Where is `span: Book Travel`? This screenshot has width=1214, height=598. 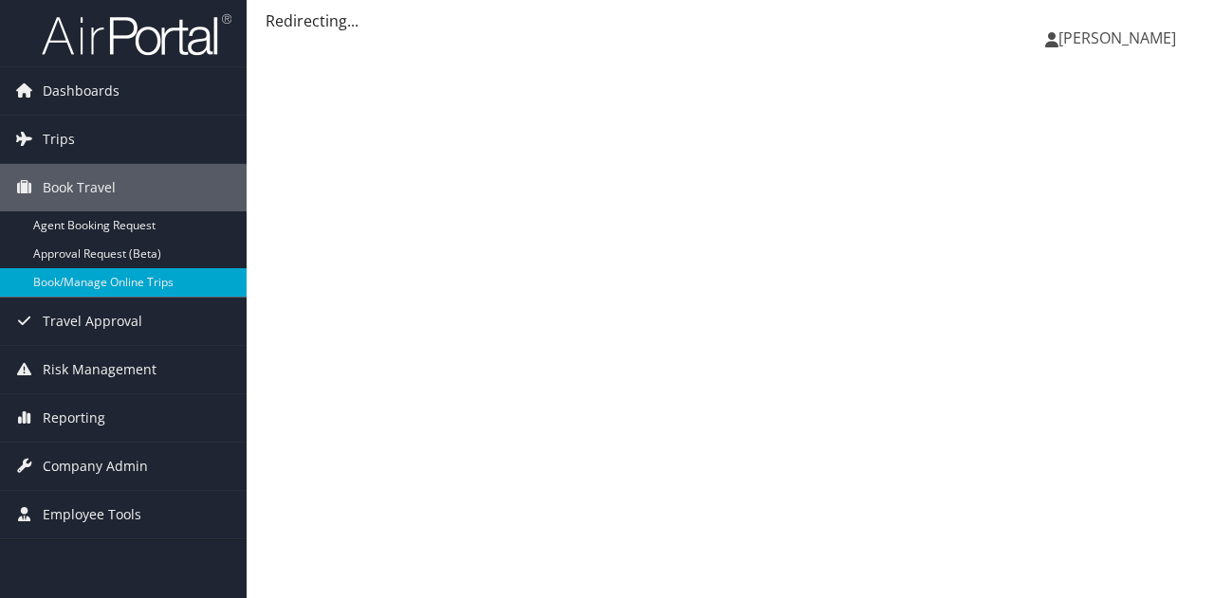 span: Book Travel is located at coordinates (79, 188).